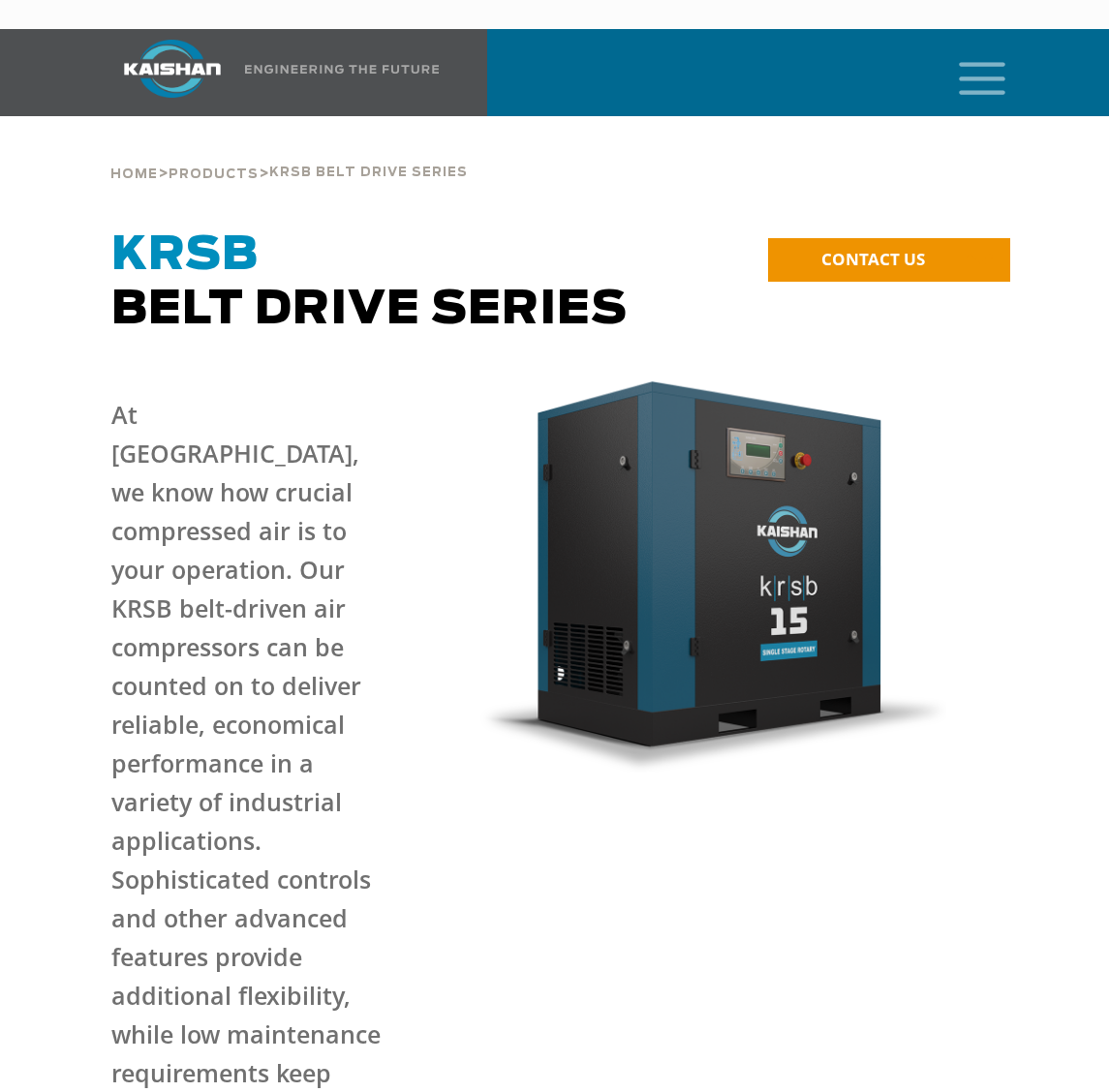  What do you see at coordinates (711, 574) in the screenshot?
I see `img: krsb15` at bounding box center [711, 574].